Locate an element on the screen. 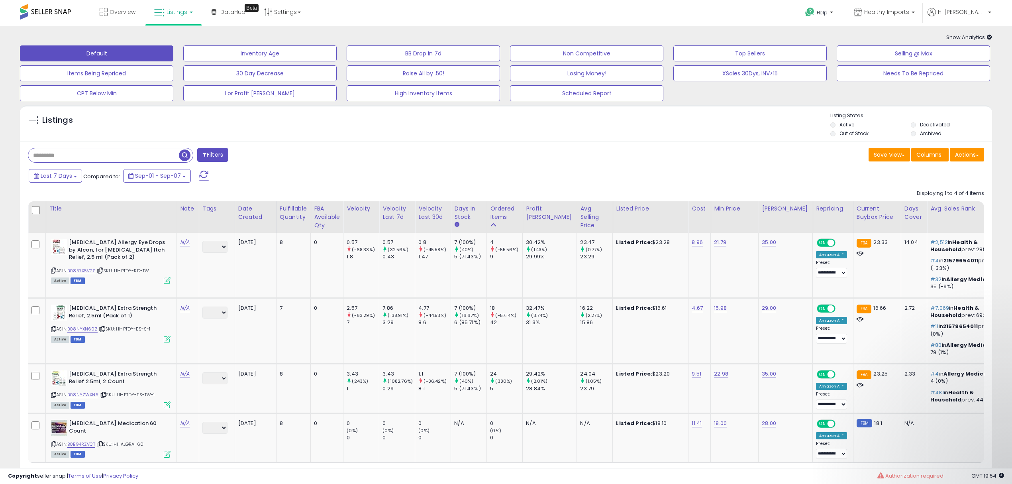  div: 5 is located at coordinates (506, 389).